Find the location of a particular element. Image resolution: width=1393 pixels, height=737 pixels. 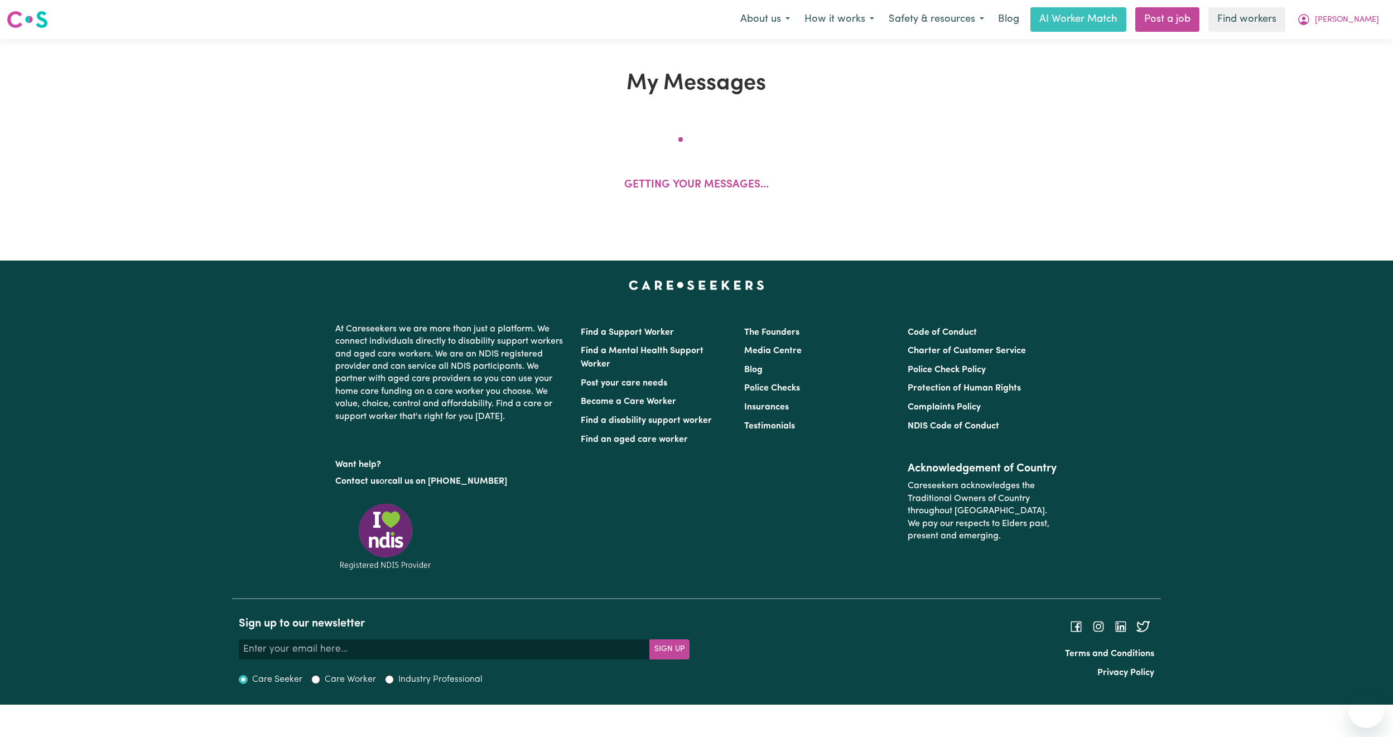

a: Insurances is located at coordinates (767, 407).